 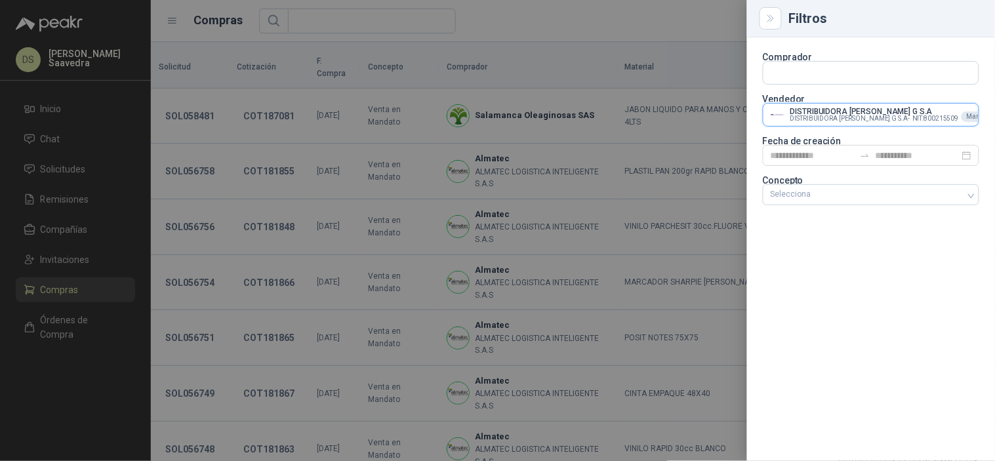 I want to click on div: Filtros, so click(x=884, y=18).